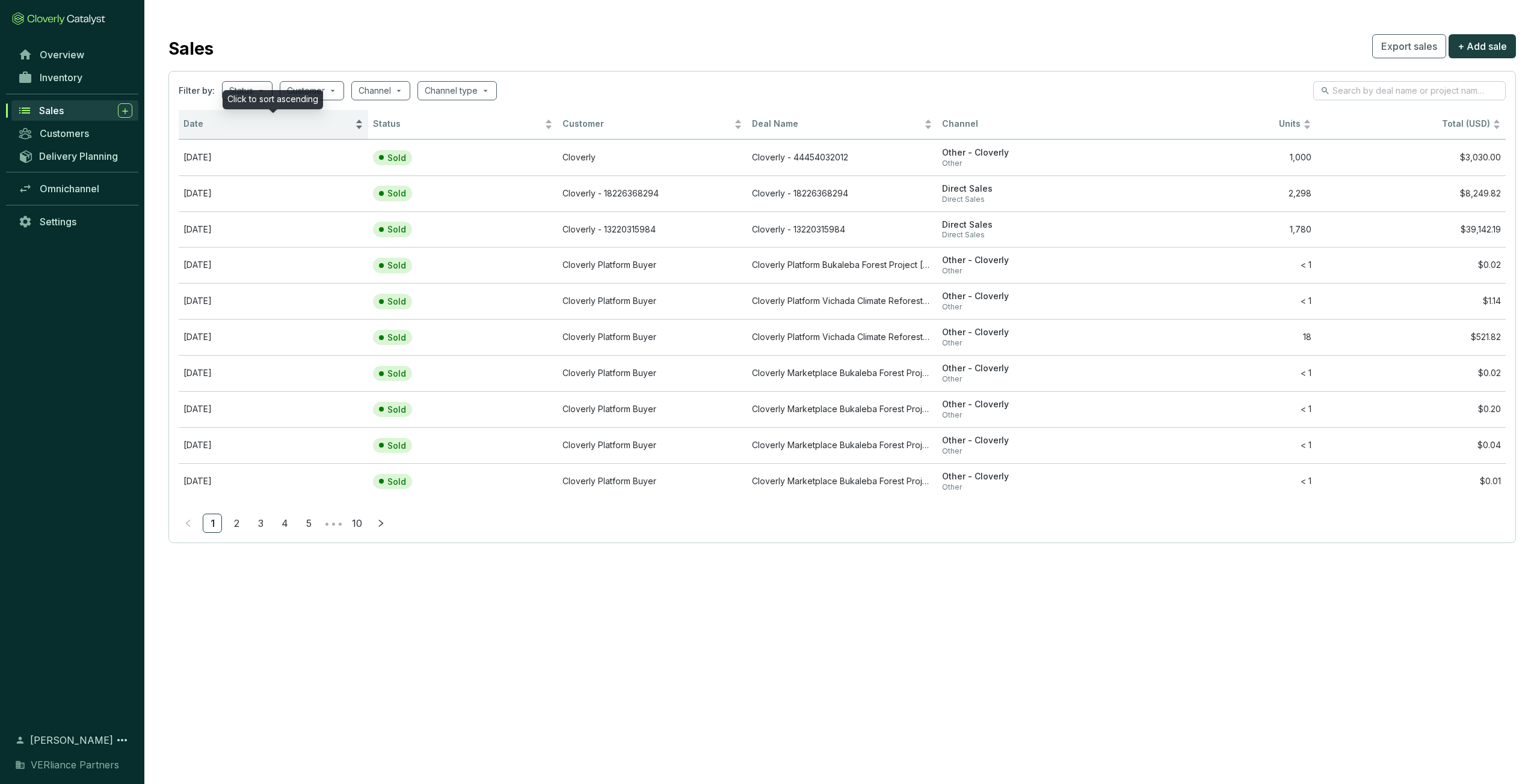 The width and height of the screenshot is (1540, 784). I want to click on td: Aug 30 2024, so click(273, 230).